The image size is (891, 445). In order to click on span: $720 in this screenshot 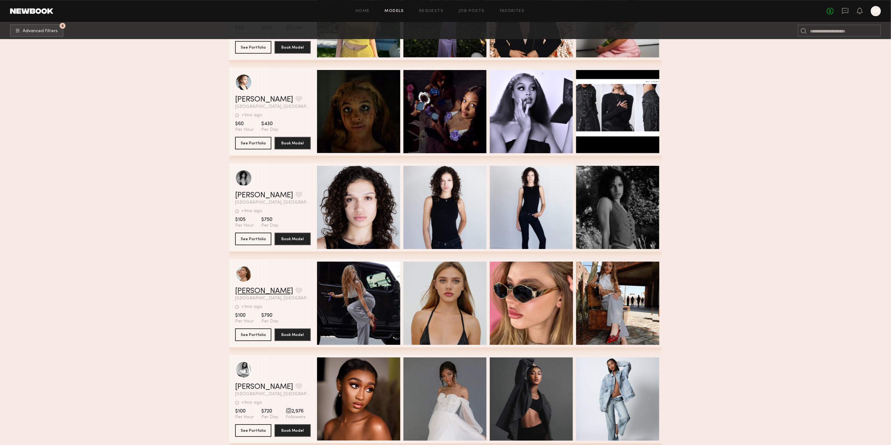, I will do `click(270, 411)`.